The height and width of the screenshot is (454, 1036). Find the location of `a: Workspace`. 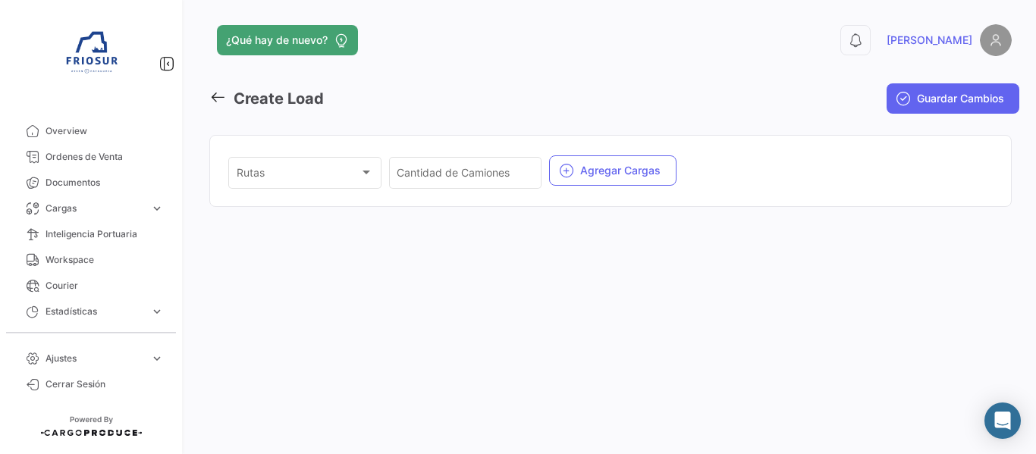

a: Workspace is located at coordinates (91, 260).